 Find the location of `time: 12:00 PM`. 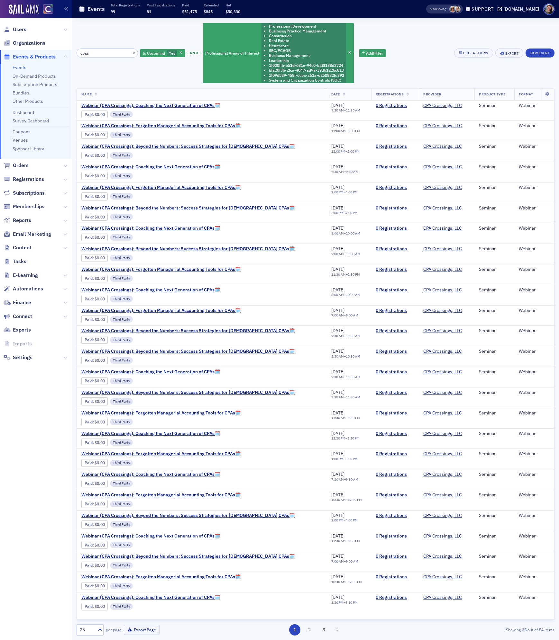

time: 12:00 PM is located at coordinates (338, 151).